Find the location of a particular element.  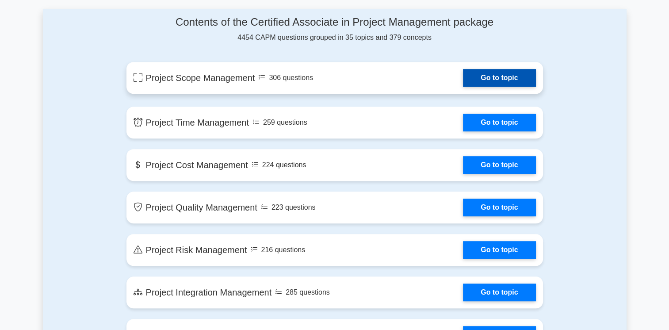

h4: Contents of the Certified Associate in Project Management package is located at coordinates (335, 22).